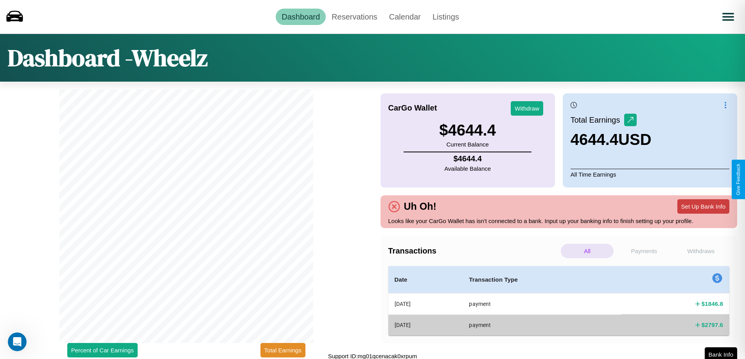 The height and width of the screenshot is (359, 745). I want to click on h3: 4644.4 USD, so click(611, 140).